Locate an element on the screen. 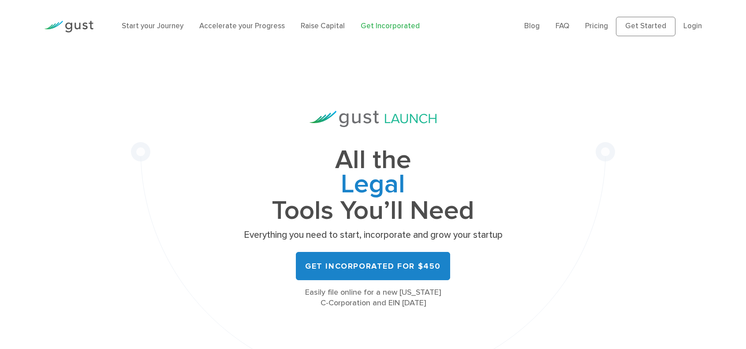  a: FAQ is located at coordinates (562, 26).